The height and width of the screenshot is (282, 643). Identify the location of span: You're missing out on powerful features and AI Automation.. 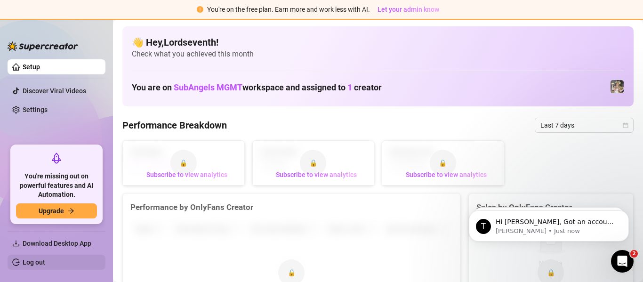
(56, 185).